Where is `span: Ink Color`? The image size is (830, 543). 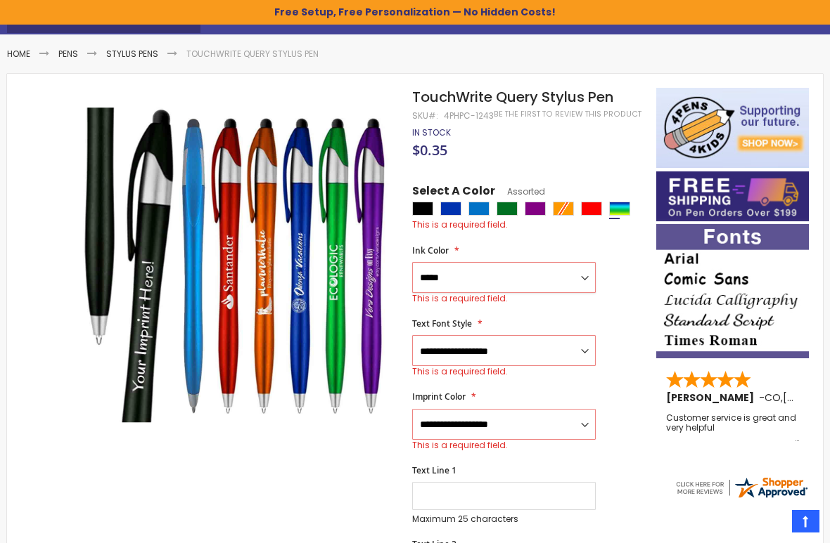 span: Ink Color is located at coordinates (430, 250).